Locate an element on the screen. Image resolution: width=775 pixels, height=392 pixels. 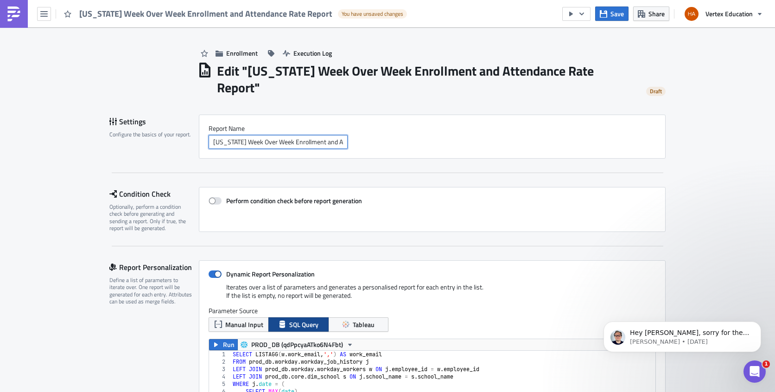
button: Save is located at coordinates (612, 13).